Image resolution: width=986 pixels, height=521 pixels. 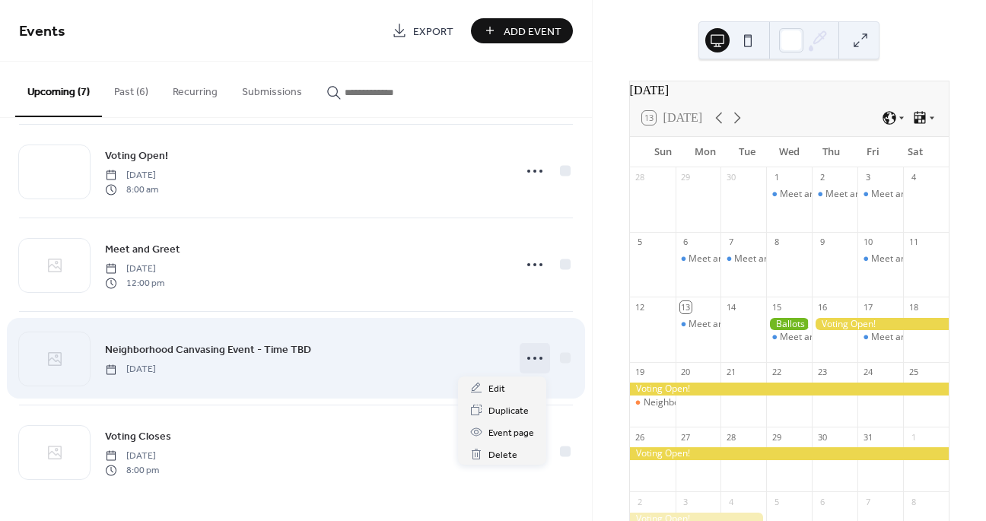 I want to click on span: Duplicate, so click(x=508, y=411).